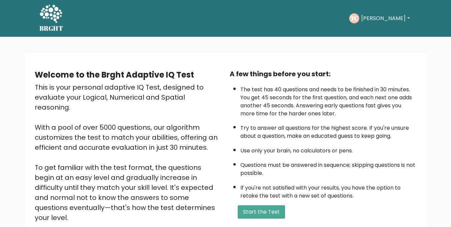 The width and height of the screenshot is (451, 227). What do you see at coordinates (328, 149) in the screenshot?
I see `li: Use only your brain, no calculators or pens.` at bounding box center [328, 149].